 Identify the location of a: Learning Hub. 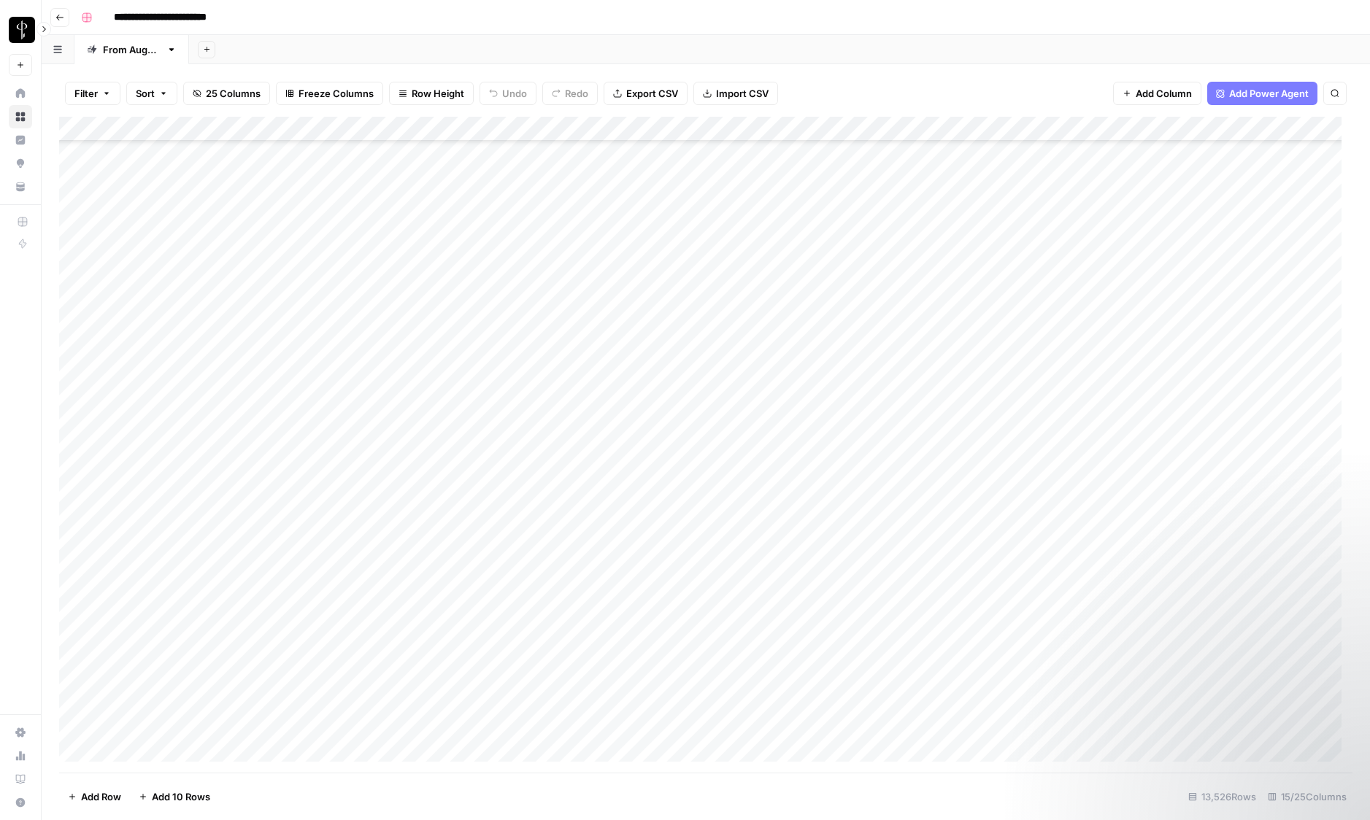
(20, 779).